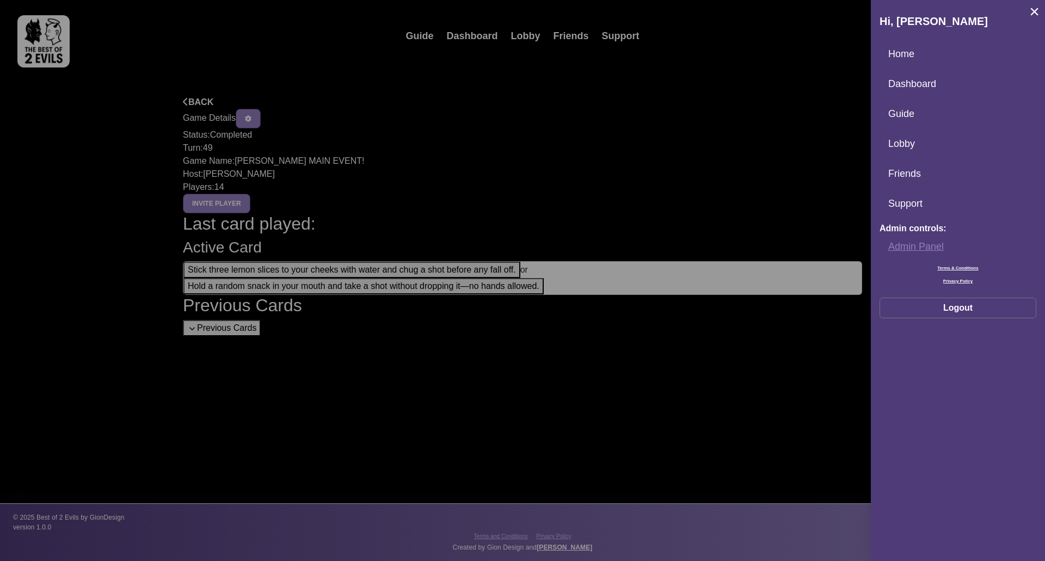 The height and width of the screenshot is (561, 1045). What do you see at coordinates (958, 114) in the screenshot?
I see `a: Guide` at bounding box center [958, 114].